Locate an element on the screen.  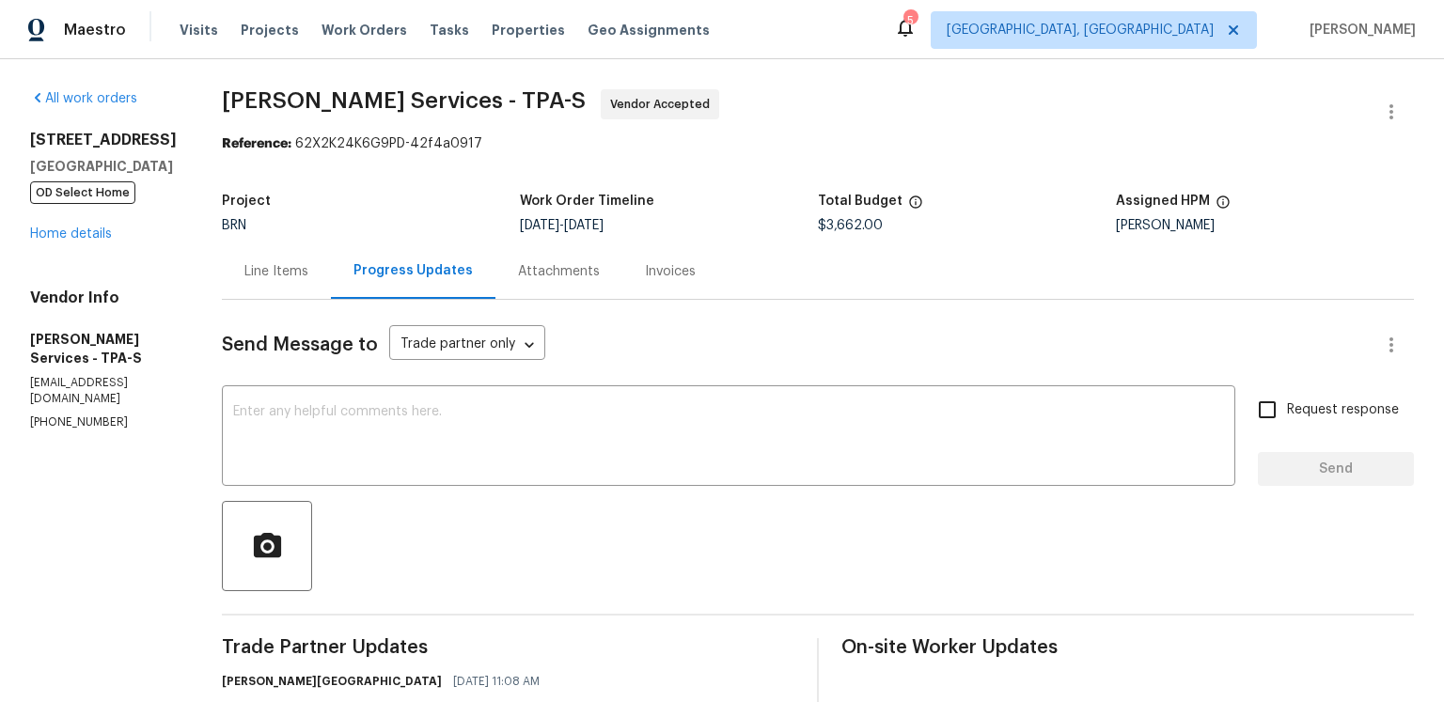
span: Maestro is located at coordinates (95, 30).